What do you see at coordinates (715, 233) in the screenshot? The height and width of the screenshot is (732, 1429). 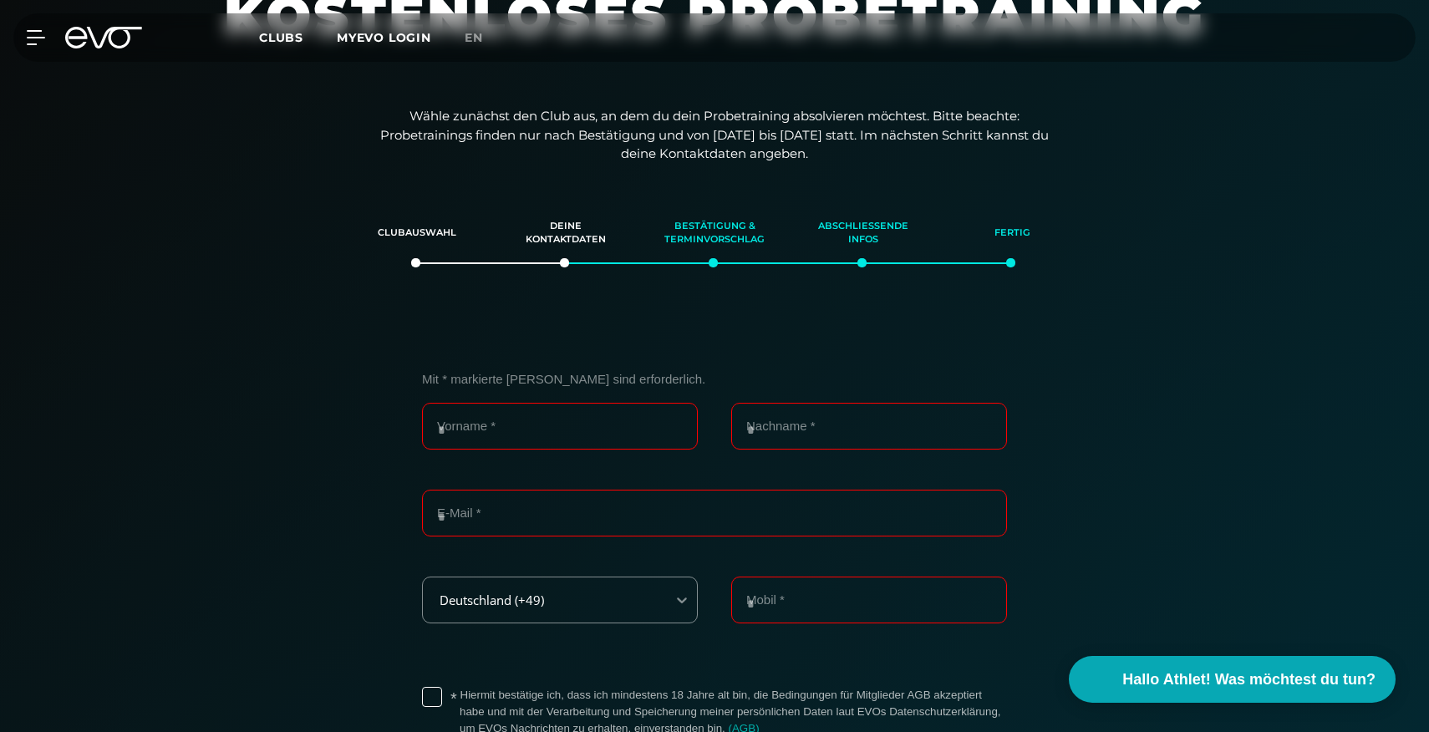 I see `div: Bestätigung & Terminvorschlag` at bounding box center [715, 233].